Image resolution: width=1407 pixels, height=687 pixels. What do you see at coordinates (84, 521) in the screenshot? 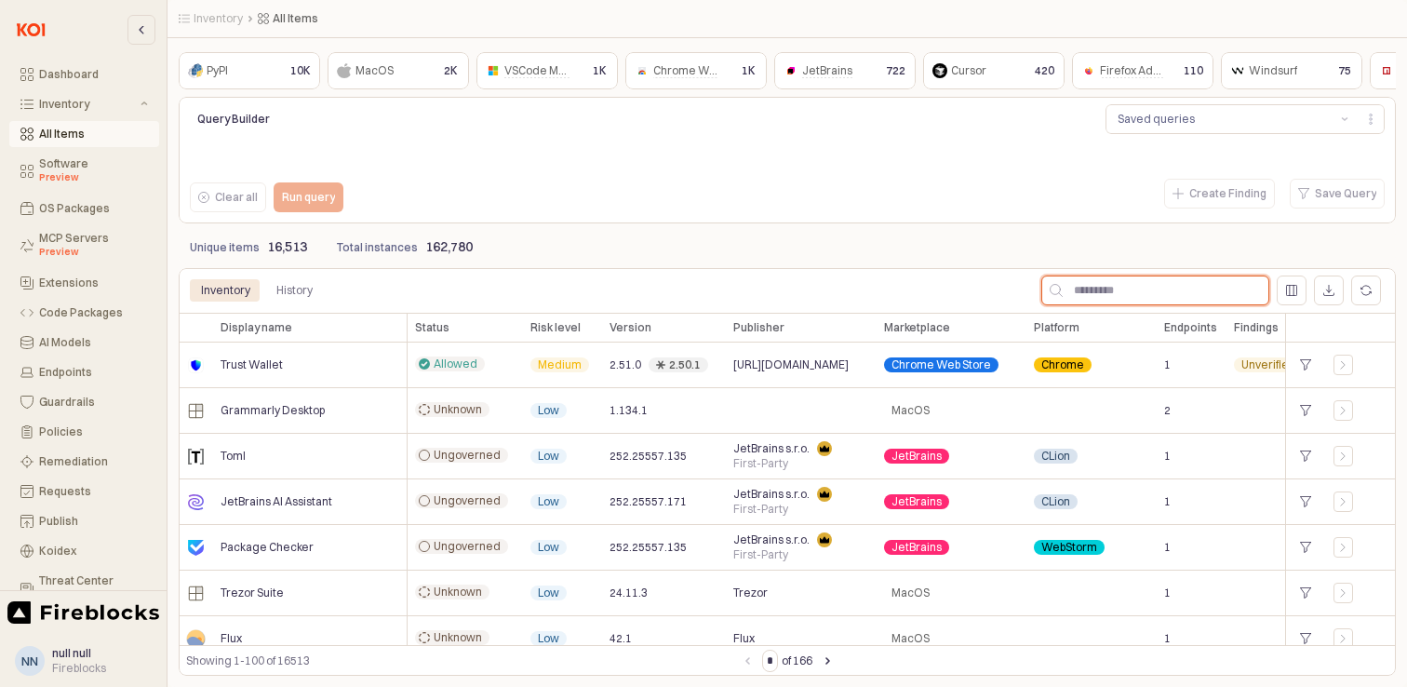
I see `button: Publish` at bounding box center [84, 521].